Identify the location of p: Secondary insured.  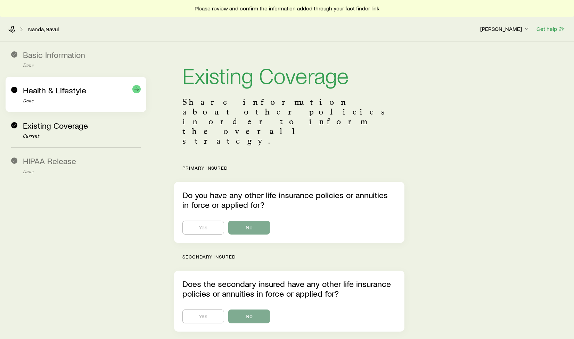
(293, 257).